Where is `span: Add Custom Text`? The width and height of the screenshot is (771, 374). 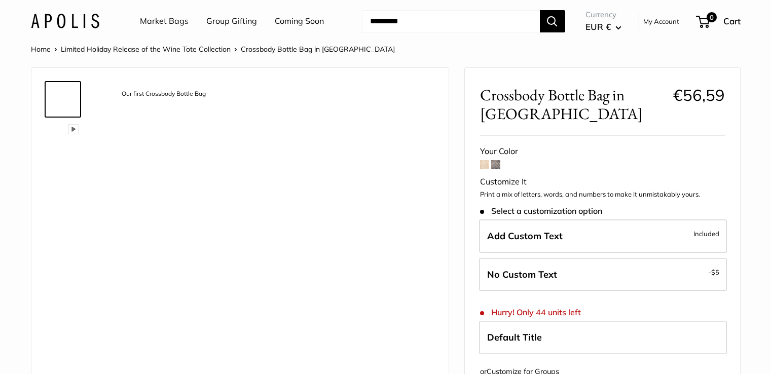
span: Add Custom Text is located at coordinates (525, 236).